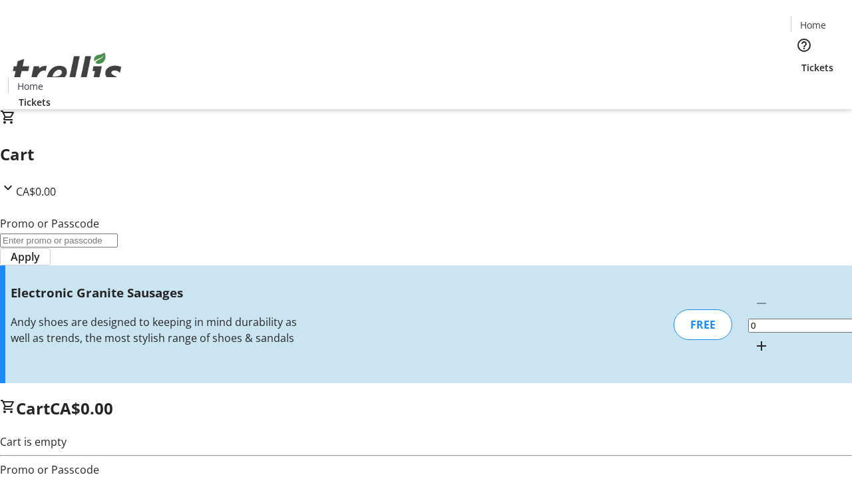  I want to click on span: Apply, so click(25, 257).